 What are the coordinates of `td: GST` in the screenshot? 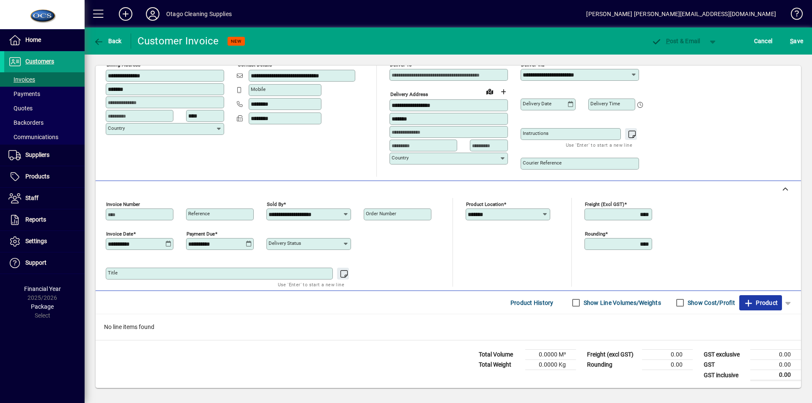 It's located at (725, 365).